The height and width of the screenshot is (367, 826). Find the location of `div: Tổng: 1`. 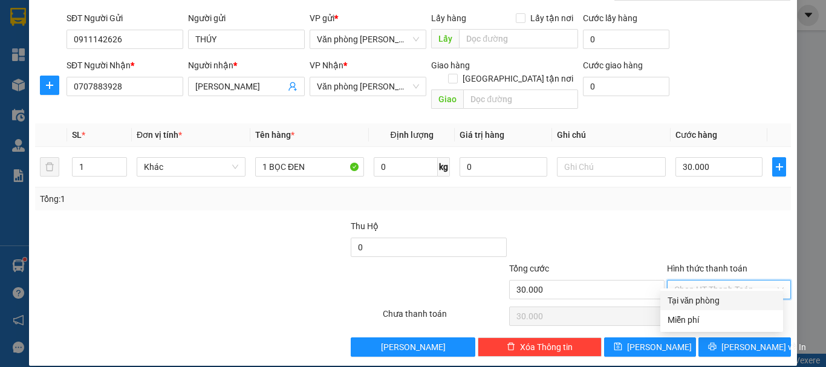

div: Tổng: 1 is located at coordinates (180, 199).